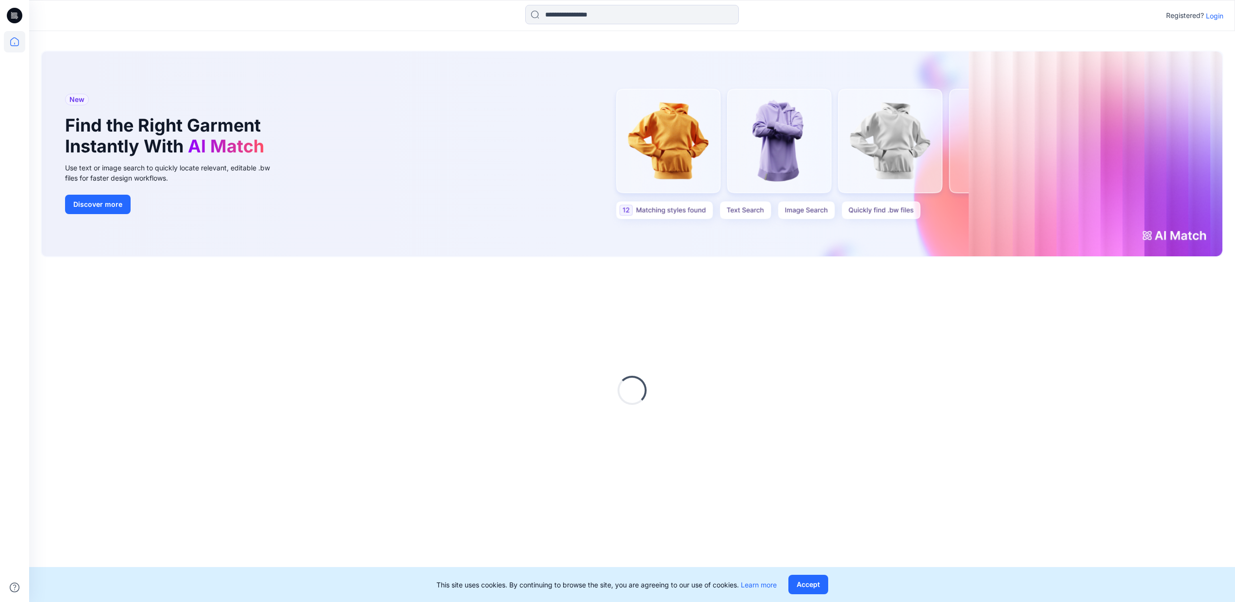  Describe the element at coordinates (759, 585) in the screenshot. I see `a: Learn more` at that location.